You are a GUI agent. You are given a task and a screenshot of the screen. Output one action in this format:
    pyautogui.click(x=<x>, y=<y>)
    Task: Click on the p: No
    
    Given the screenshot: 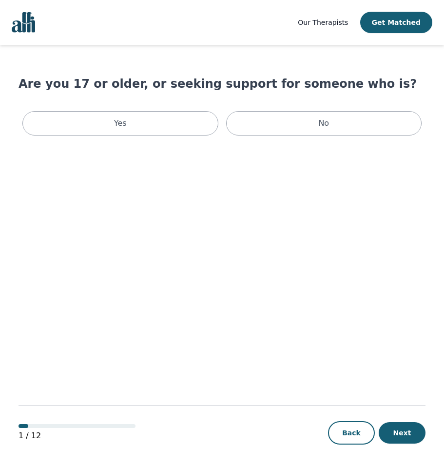 What is the action you would take?
    pyautogui.click(x=324, y=123)
    